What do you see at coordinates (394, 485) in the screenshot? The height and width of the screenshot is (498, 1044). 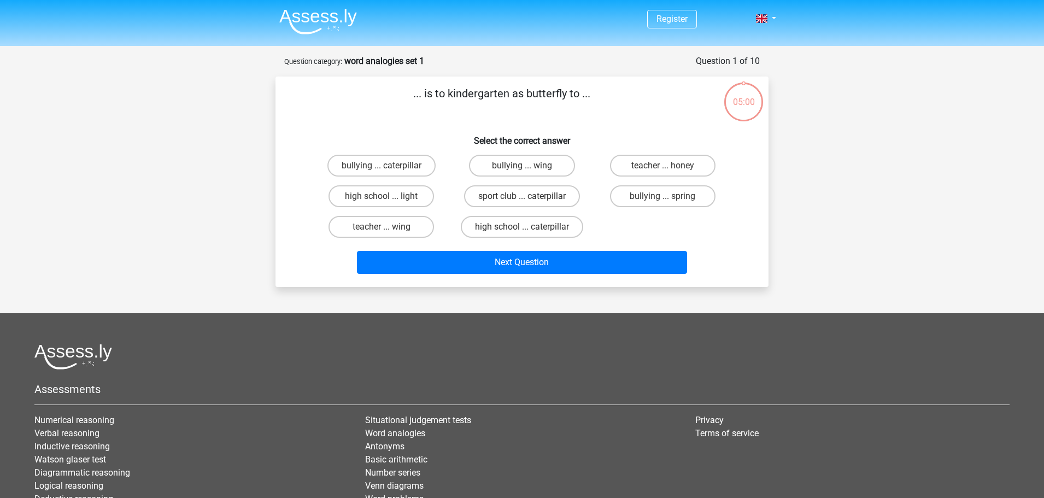 I see `a: Venn diagrams` at bounding box center [394, 485].